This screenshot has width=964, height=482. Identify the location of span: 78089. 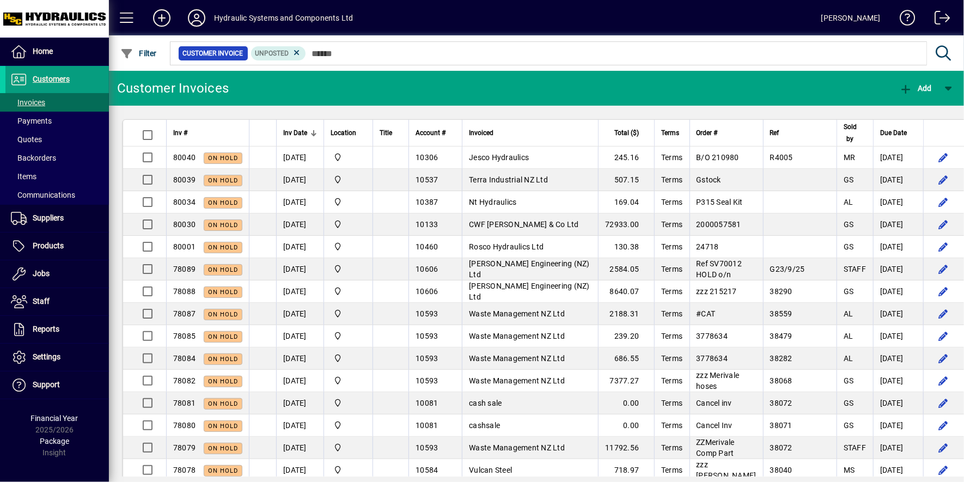
(184, 269).